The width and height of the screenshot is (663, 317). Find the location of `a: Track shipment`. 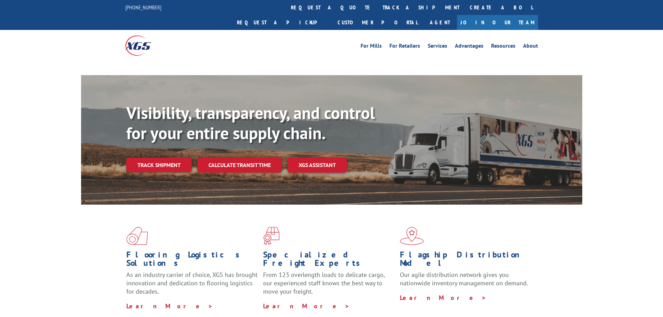

a: Track shipment is located at coordinates (159, 165).